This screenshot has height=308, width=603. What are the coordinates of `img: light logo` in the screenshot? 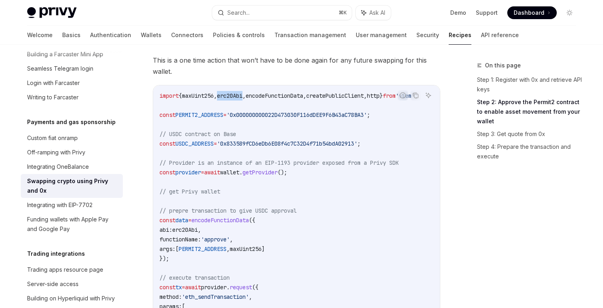 It's located at (52, 13).